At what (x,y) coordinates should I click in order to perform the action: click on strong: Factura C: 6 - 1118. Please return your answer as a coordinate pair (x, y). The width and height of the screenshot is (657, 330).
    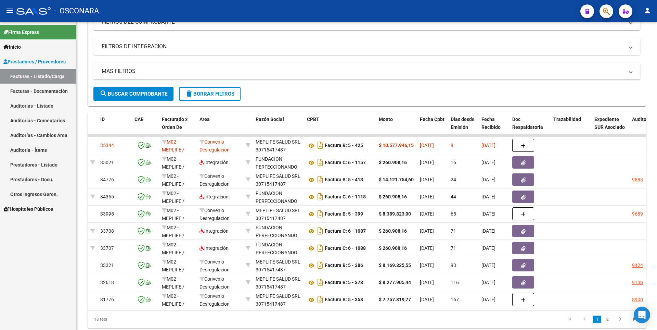
    Looking at the image, I should click on (345, 197).